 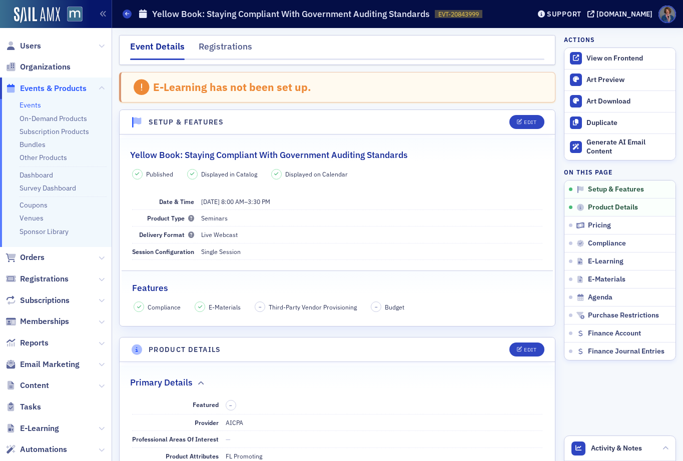 I want to click on time: 8:00 AM, so click(x=233, y=202).